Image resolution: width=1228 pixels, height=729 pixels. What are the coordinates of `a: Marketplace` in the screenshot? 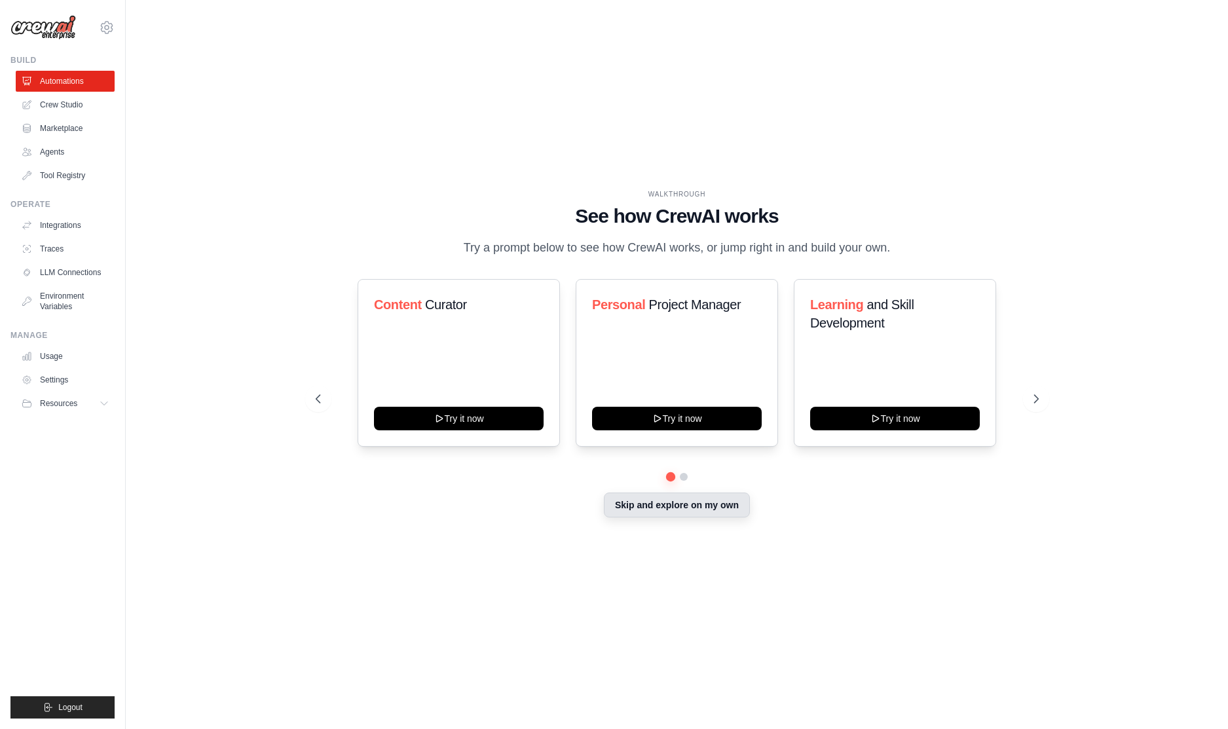 It's located at (65, 128).